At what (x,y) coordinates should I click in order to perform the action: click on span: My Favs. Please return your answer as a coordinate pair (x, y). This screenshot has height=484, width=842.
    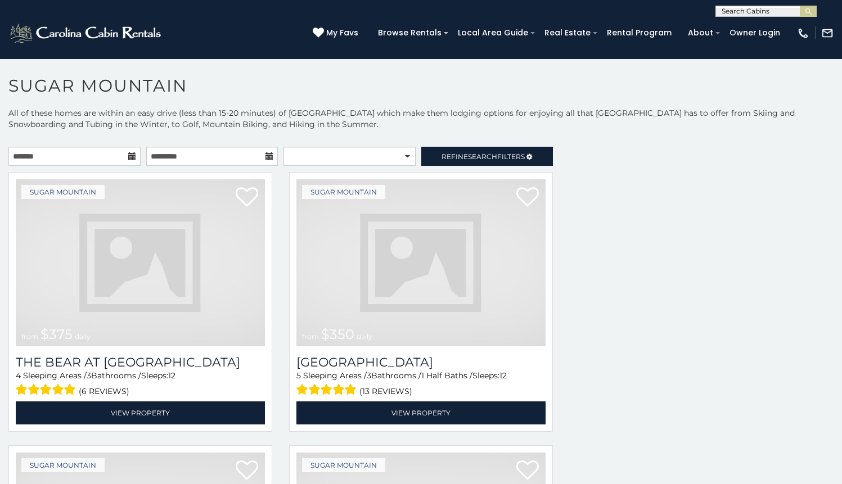
    Looking at the image, I should click on (342, 33).